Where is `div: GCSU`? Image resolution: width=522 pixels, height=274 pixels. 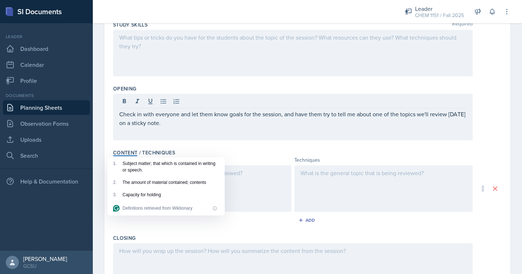 div: GCSU is located at coordinates (45, 266).